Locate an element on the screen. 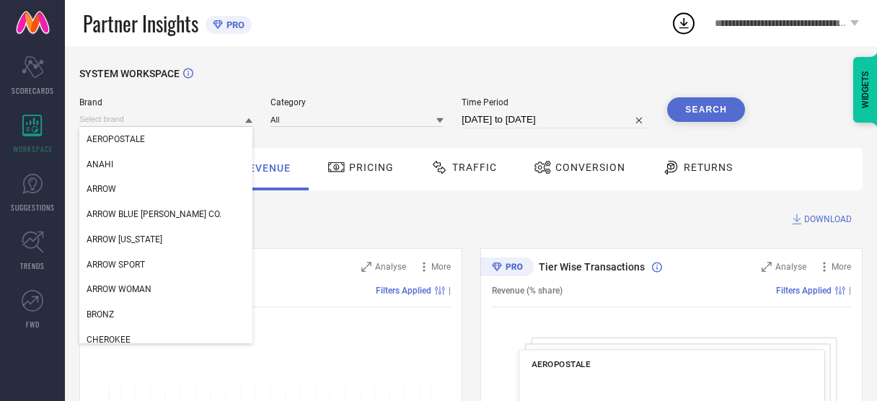  div: ARROW NEW YORK is located at coordinates (166, 239).